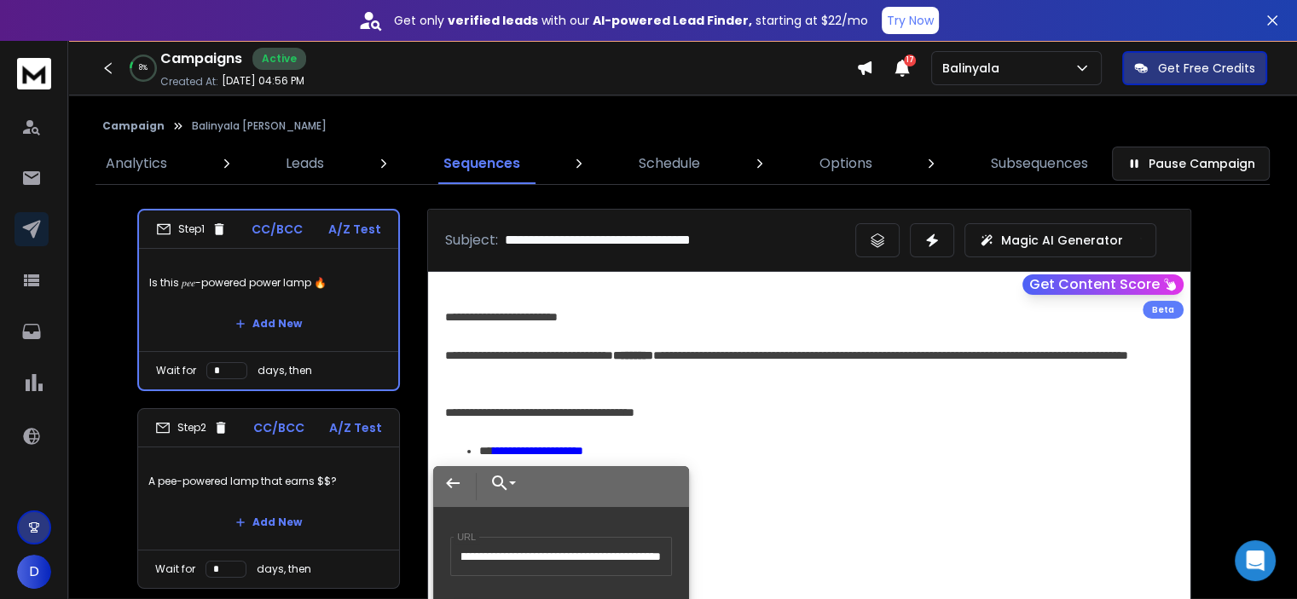  I want to click on p: Magic AI Generator, so click(1062, 240).